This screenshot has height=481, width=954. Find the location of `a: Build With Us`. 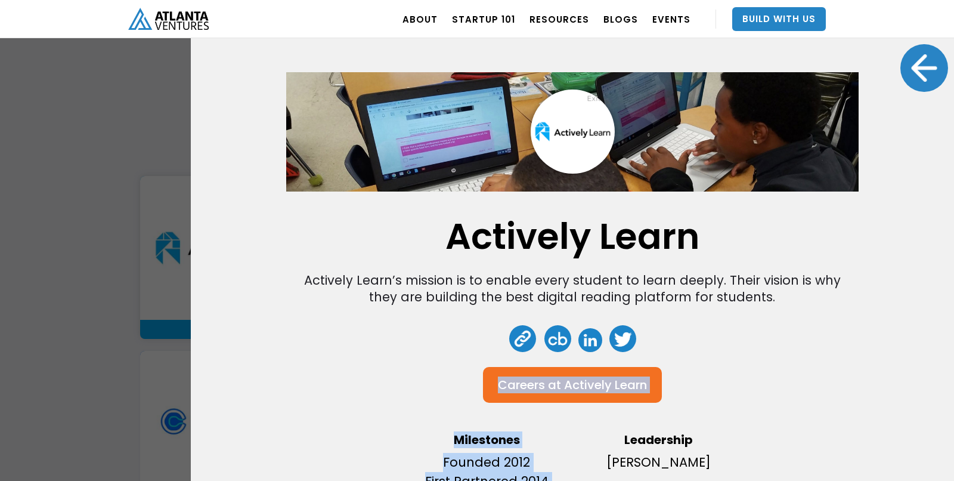

a: Build With Us is located at coordinates (779, 19).